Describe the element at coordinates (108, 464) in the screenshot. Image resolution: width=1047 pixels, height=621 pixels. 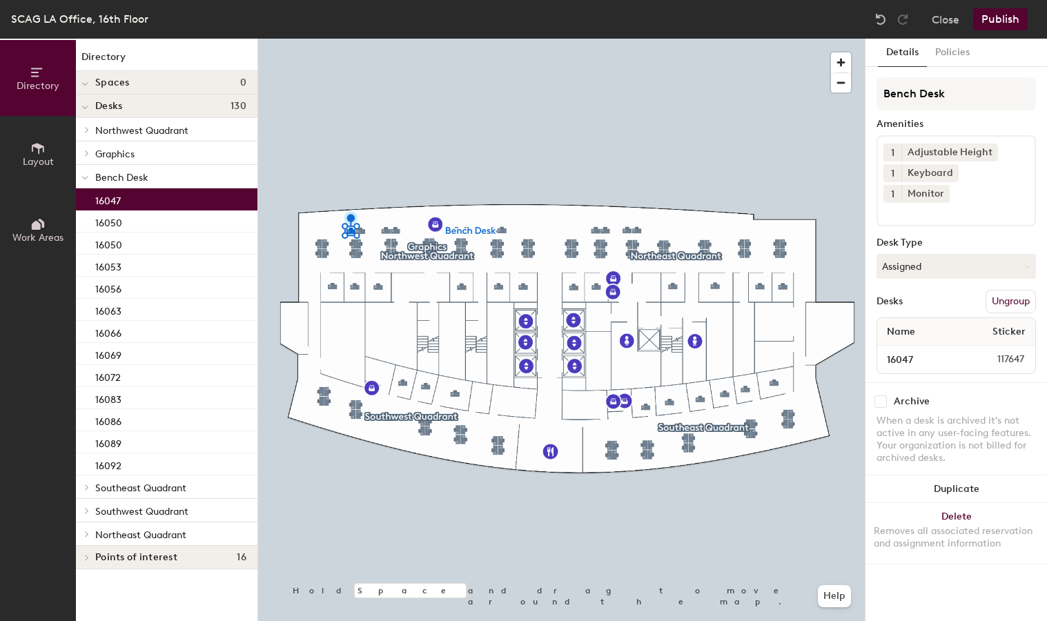
I see `p: 16092` at that location.